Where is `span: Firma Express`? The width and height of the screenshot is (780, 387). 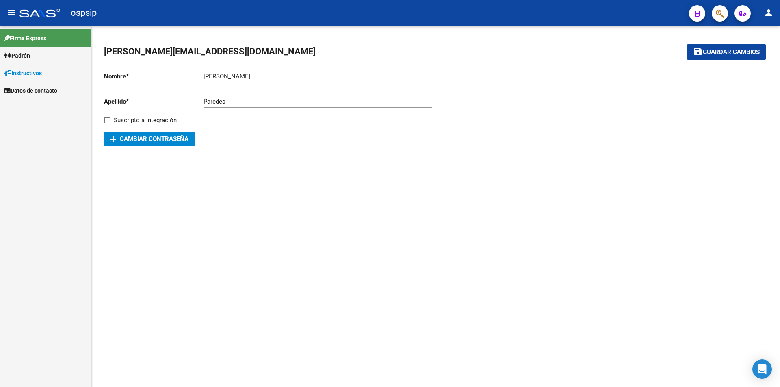 span: Firma Express is located at coordinates (25, 38).